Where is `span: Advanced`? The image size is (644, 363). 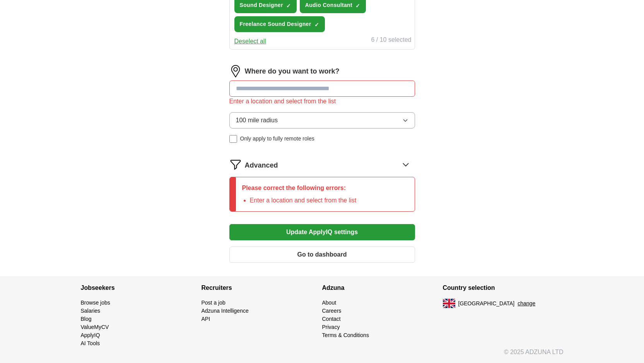
span: Advanced is located at coordinates (261, 165).